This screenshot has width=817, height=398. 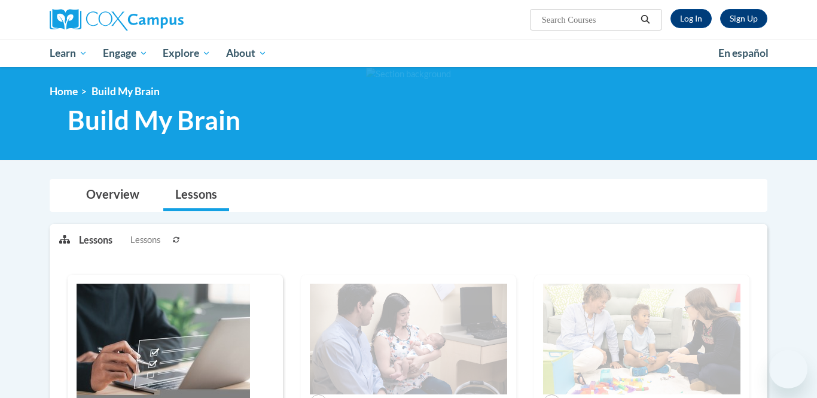 I want to click on div: Main menu, so click(x=409, y=53).